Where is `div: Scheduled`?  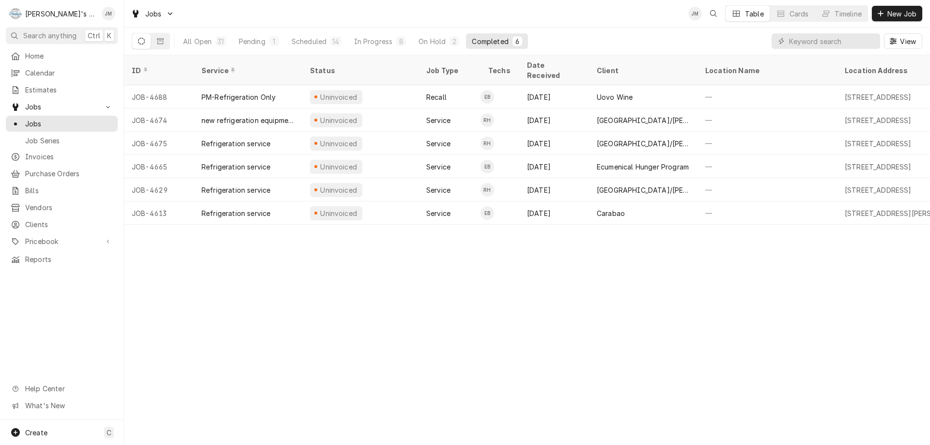
div: Scheduled is located at coordinates (309, 41).